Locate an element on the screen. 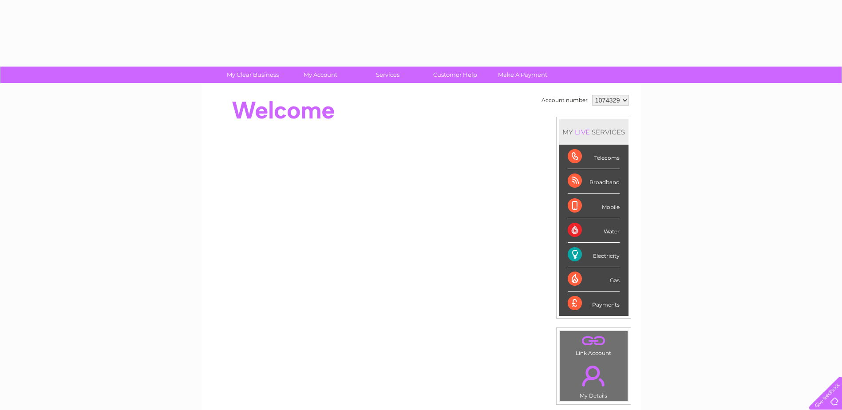  td: Link Account is located at coordinates (593, 344).